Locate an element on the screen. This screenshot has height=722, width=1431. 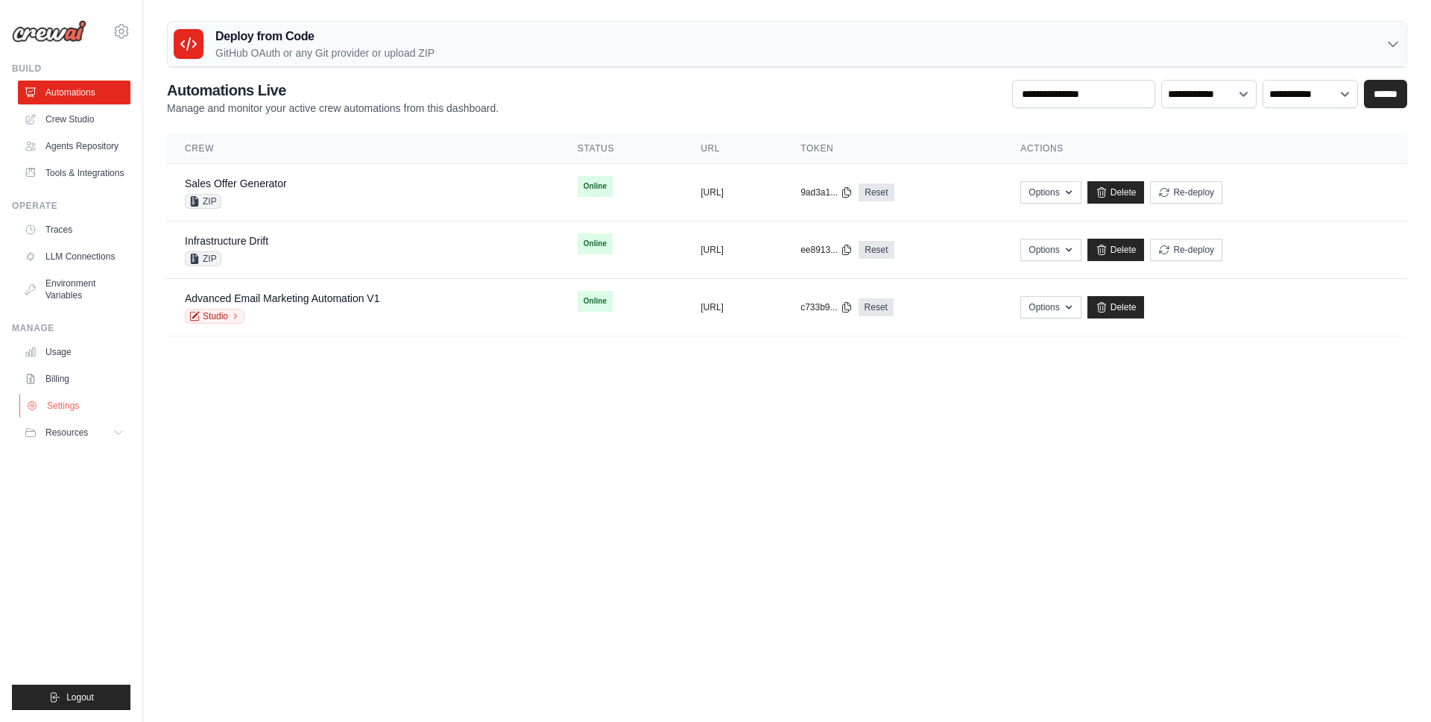
a: Automations is located at coordinates (74, 92).